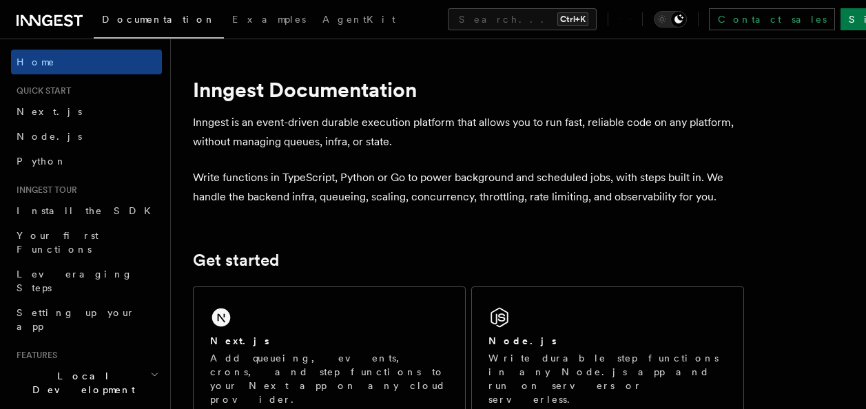 The height and width of the screenshot is (409, 866). Describe the element at coordinates (76, 320) in the screenshot. I see `span: Setting up your app` at that location.